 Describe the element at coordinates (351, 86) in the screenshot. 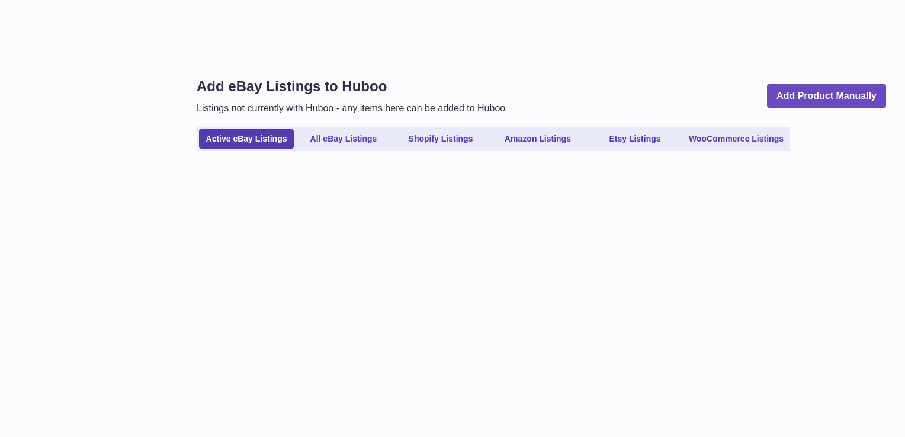

I see `h1: Add eBay Listings to Huboo` at that location.